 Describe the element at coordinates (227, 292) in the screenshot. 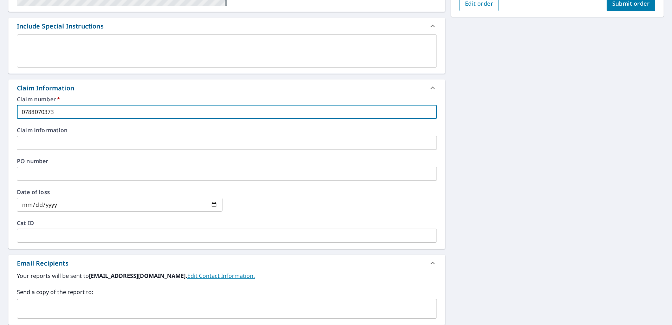

I see `label: Send a copy of the report to:` at that location.